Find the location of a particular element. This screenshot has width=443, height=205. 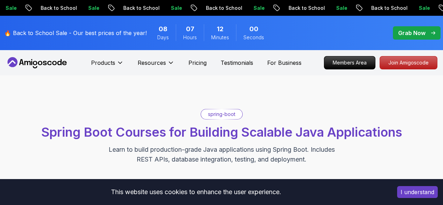

button: Products is located at coordinates (107, 66).